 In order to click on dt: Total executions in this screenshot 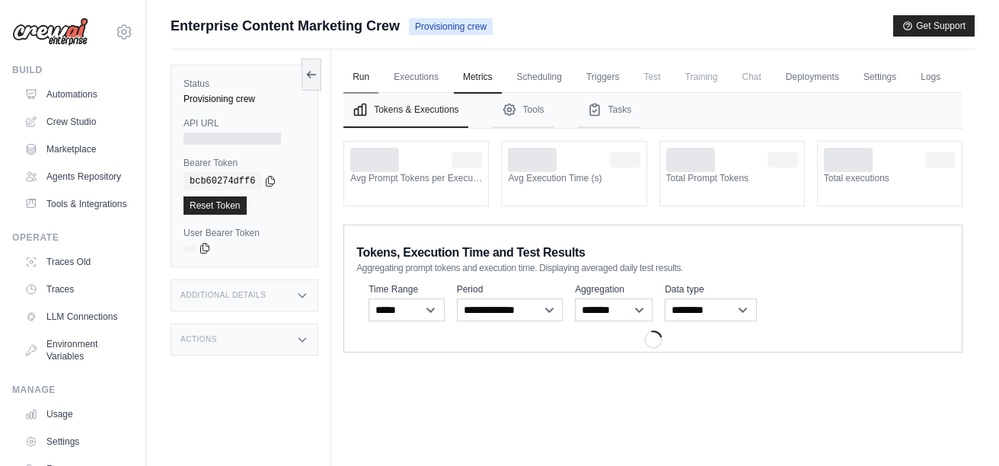, I will do `click(889, 178)`.